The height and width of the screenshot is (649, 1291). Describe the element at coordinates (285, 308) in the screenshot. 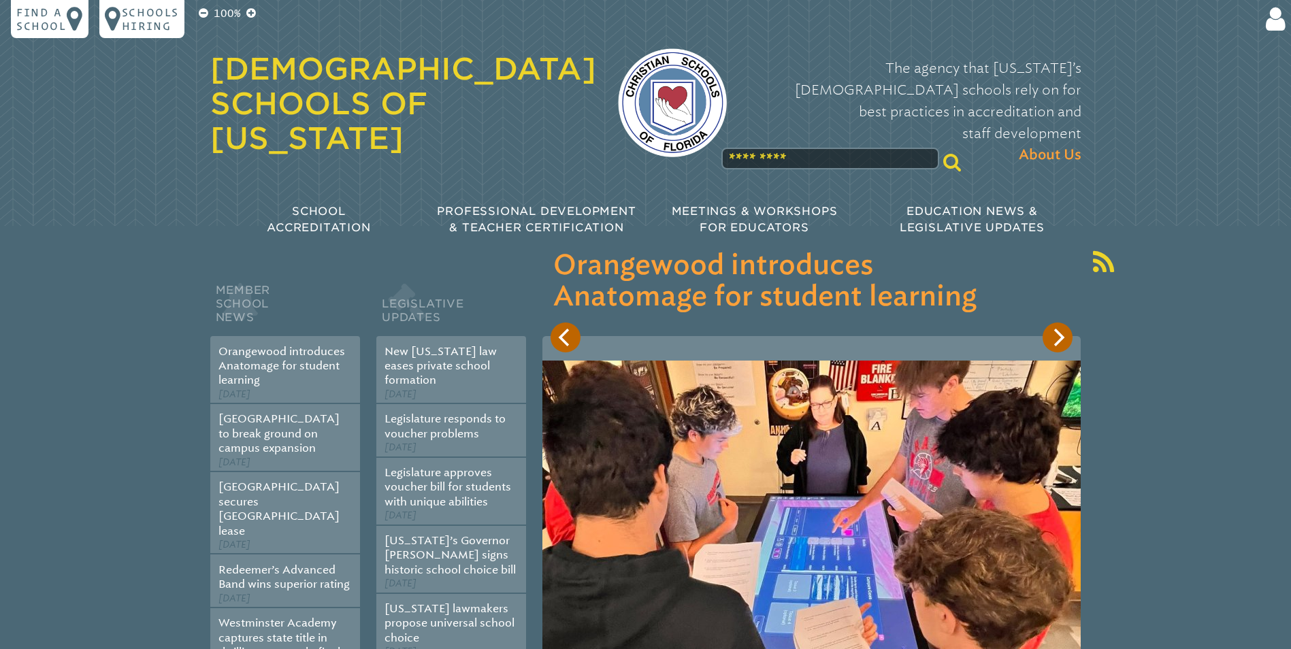

I see `h2: Member School News` at that location.